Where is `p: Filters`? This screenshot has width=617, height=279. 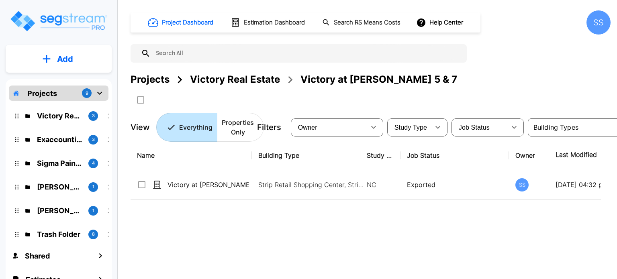 p: Filters is located at coordinates (269, 127).